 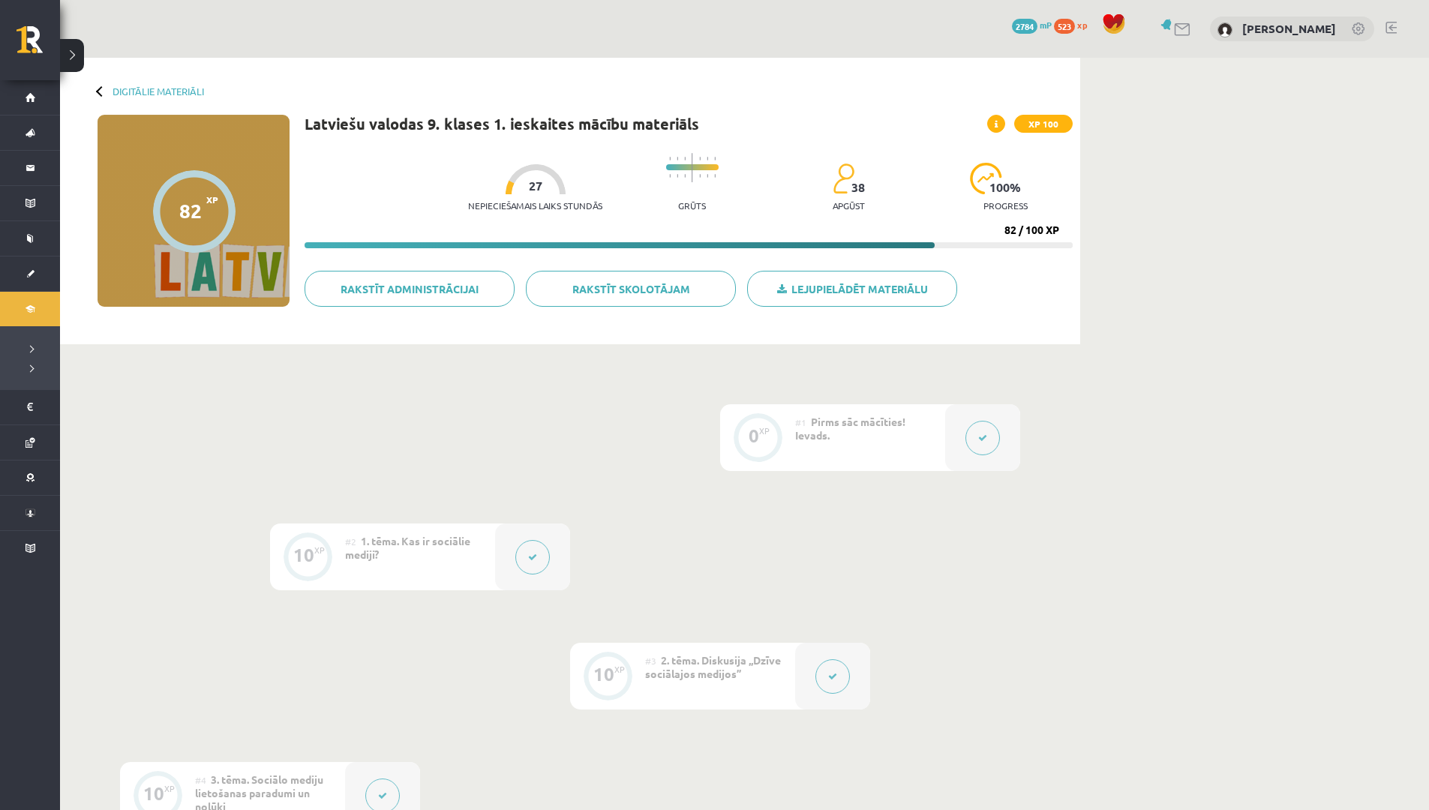 I want to click on img: Damians Dzina, so click(x=1225, y=30).